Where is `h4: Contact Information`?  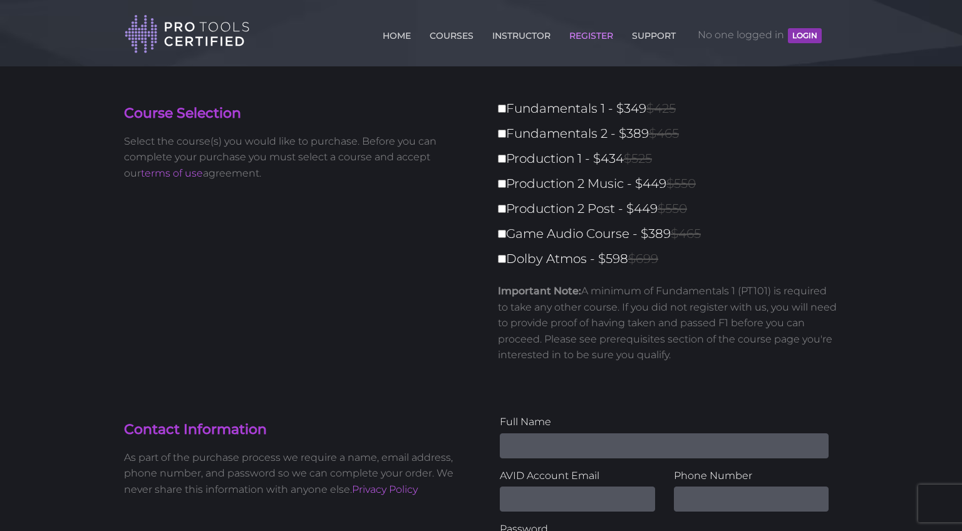 h4: Contact Information is located at coordinates (297, 430).